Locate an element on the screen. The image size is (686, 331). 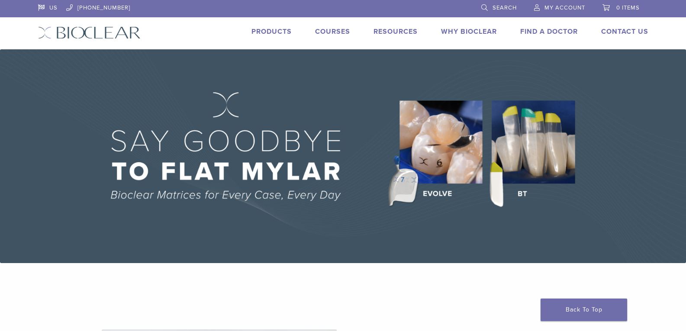
img: Bioclear is located at coordinates (89, 32).